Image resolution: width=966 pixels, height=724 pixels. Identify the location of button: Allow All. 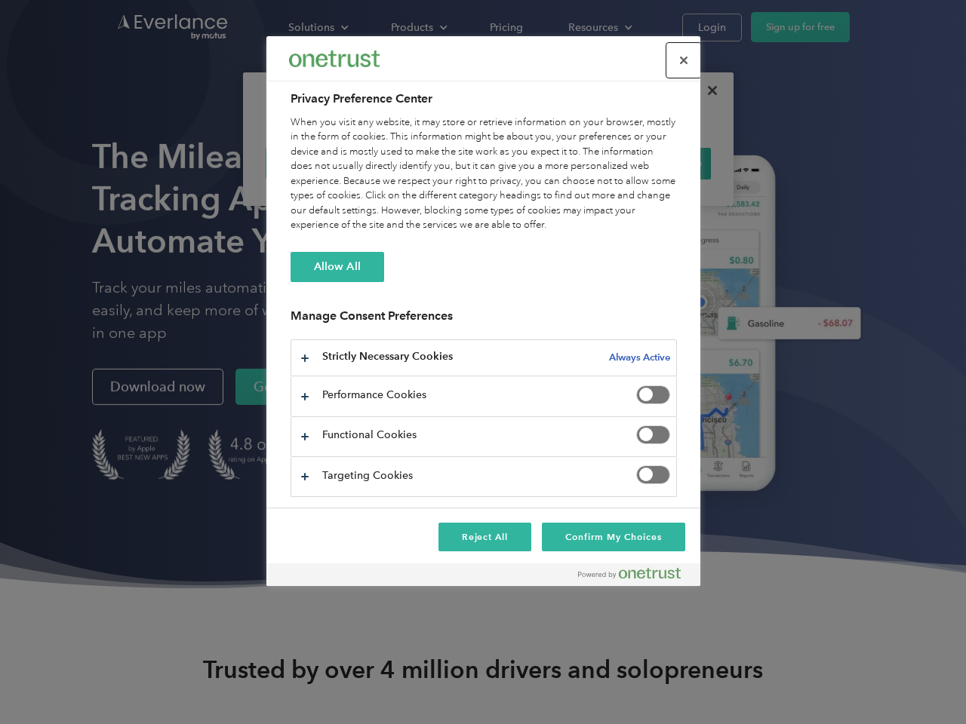
(337, 267).